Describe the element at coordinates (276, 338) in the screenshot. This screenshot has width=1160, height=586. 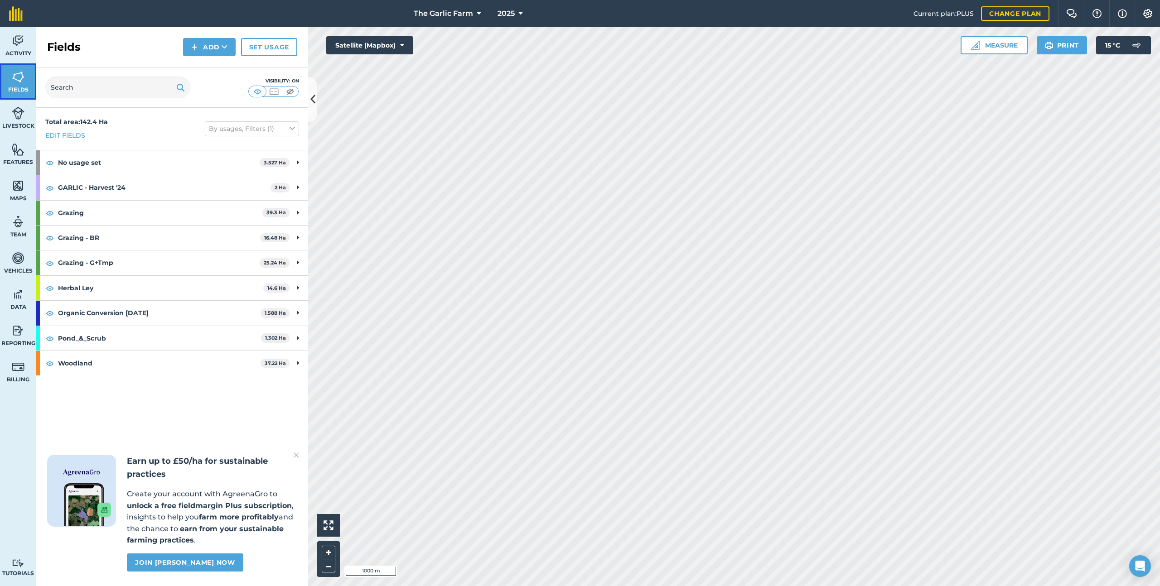
I see `strong: 1.302 Ha` at that location.